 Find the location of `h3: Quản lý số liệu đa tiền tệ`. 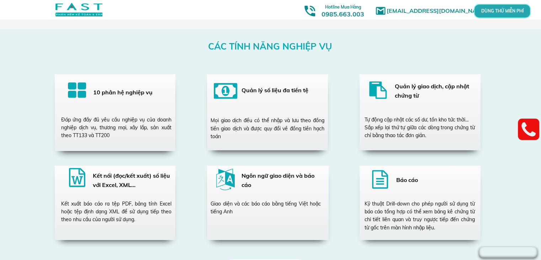

h3: Quản lý số liệu đa tiền tệ is located at coordinates (281, 90).